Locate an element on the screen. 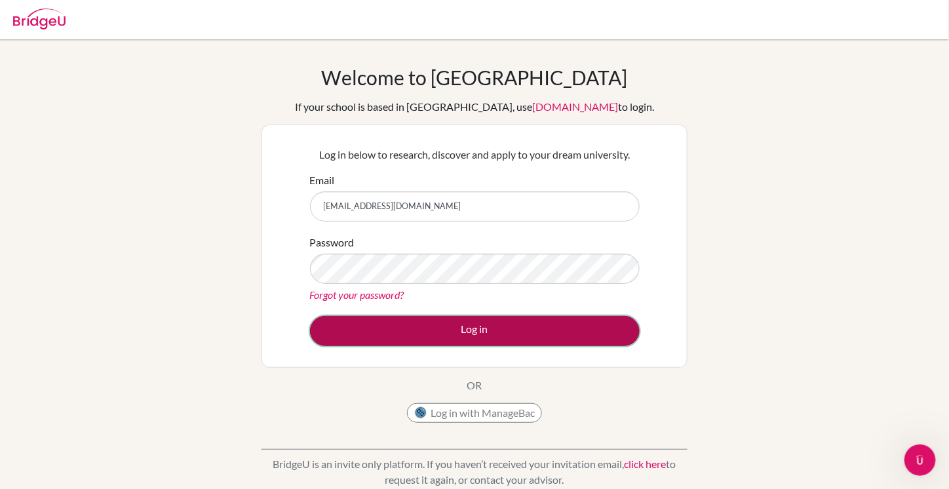  img: Bridge-U is located at coordinates (39, 19).